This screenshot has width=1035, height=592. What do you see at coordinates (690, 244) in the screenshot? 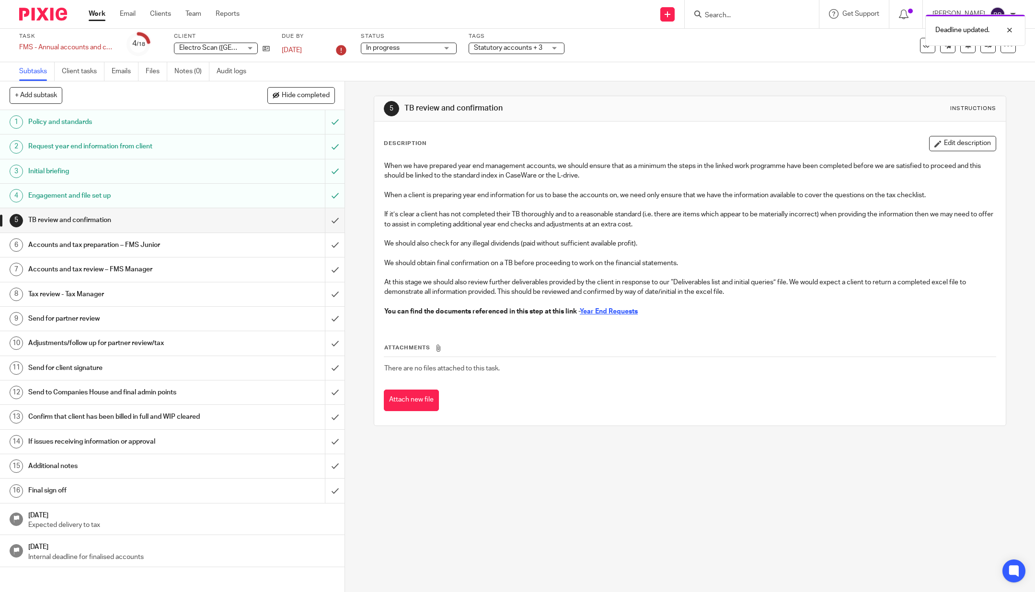
I see `p: We should also check for any illegal dividends (paid without sufficient available profit).` at bounding box center [690, 244].